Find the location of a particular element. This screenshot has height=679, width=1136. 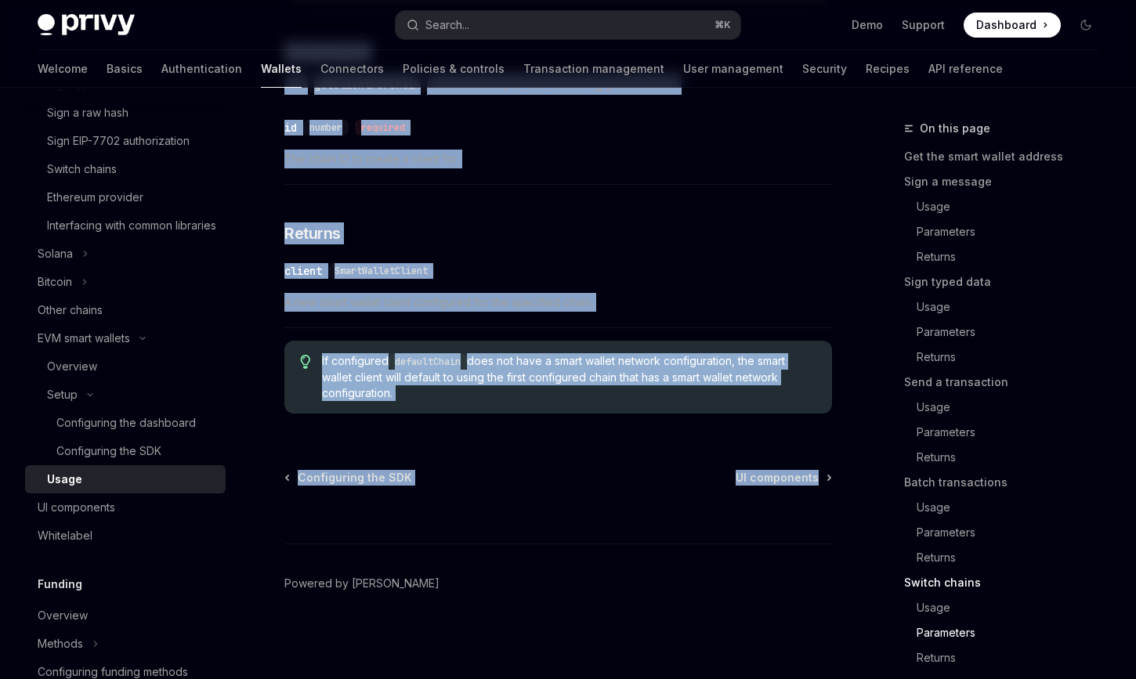

a: Transaction management is located at coordinates (594, 69).